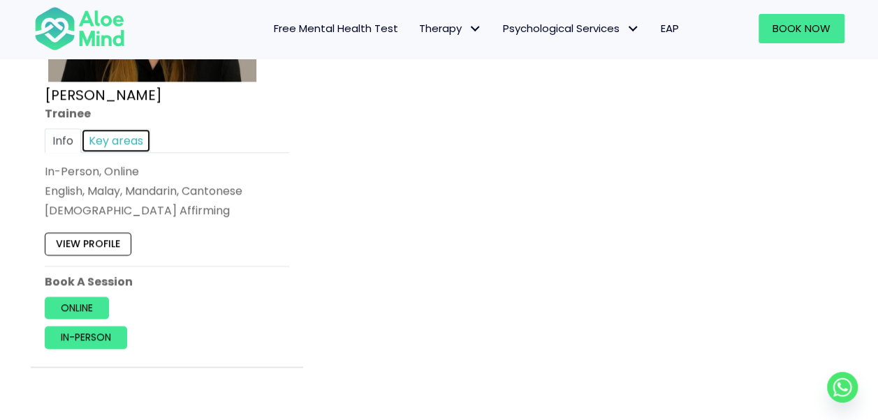 The image size is (878, 420). What do you see at coordinates (167, 171) in the screenshot?
I see `div: In-Person, Online` at bounding box center [167, 171].